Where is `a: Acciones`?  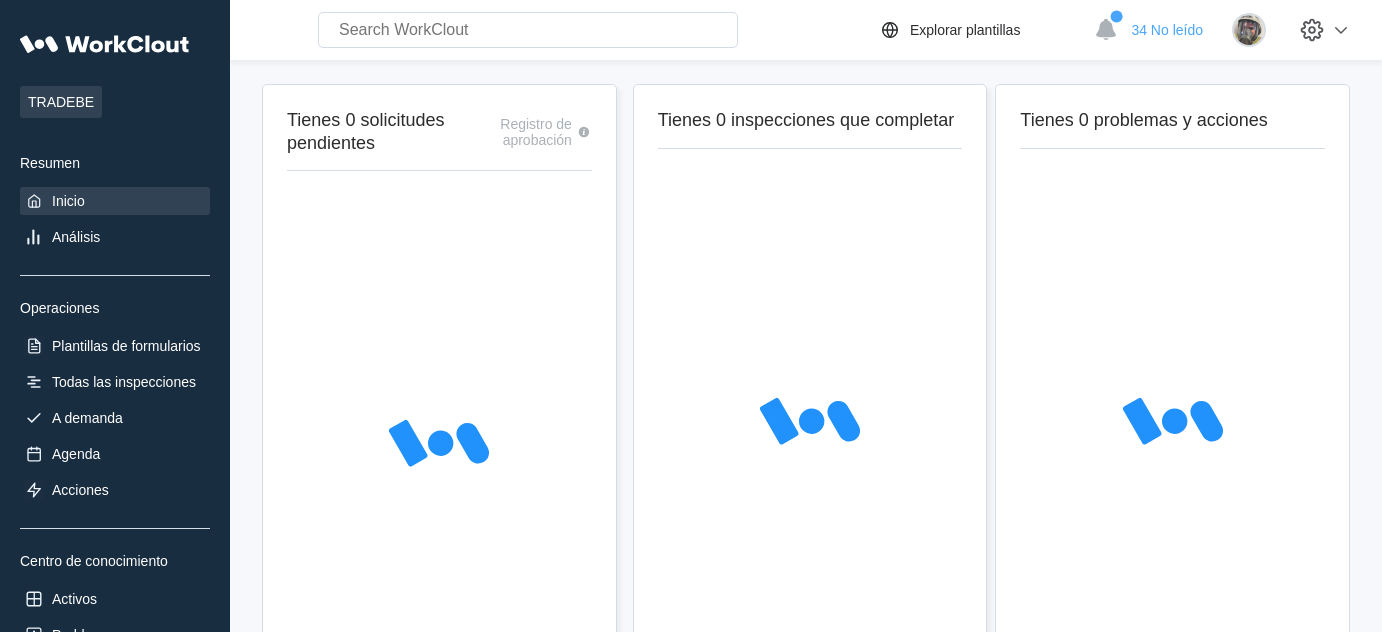
a: Acciones is located at coordinates (115, 490).